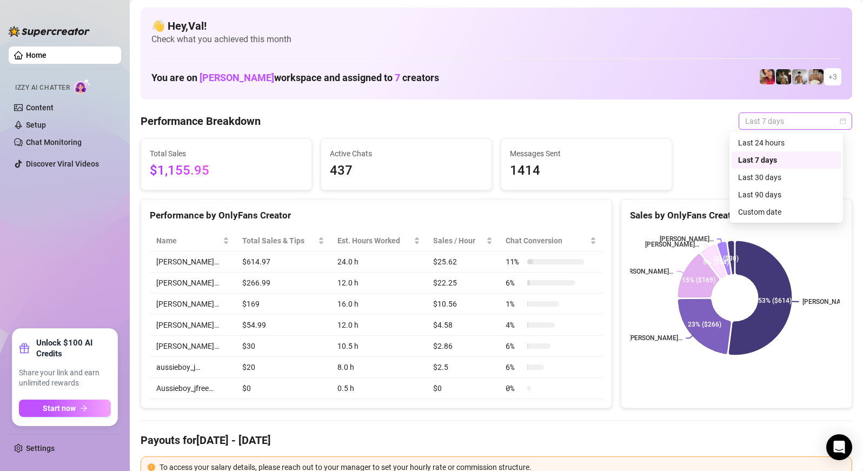  I want to click on span: 1414, so click(586, 171).